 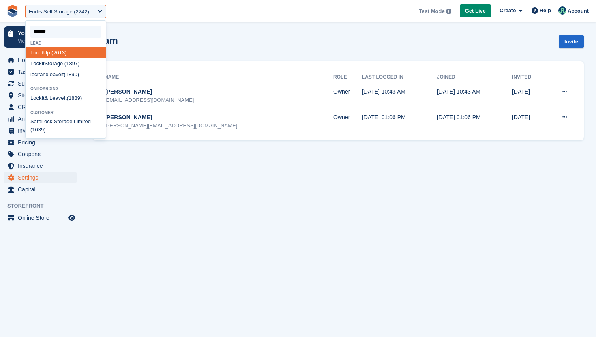 I want to click on div: k Storage (1897), so click(x=66, y=63).